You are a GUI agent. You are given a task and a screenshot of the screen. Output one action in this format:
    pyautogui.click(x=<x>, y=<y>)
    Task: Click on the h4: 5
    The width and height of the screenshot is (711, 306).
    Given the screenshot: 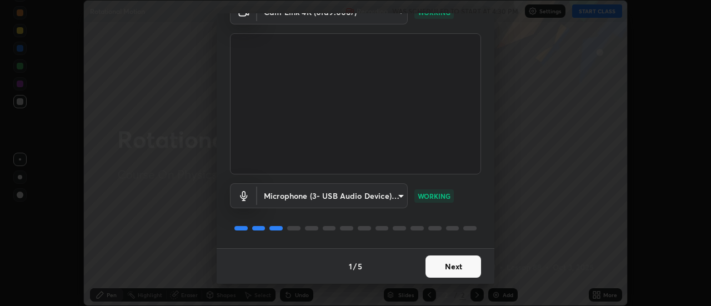 What is the action you would take?
    pyautogui.click(x=360, y=266)
    